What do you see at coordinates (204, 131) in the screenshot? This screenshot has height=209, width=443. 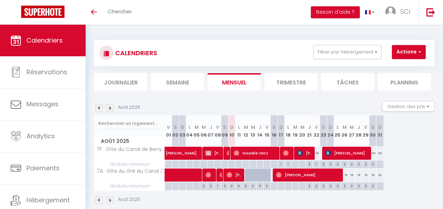 I see `th: 06` at bounding box center [204, 131].